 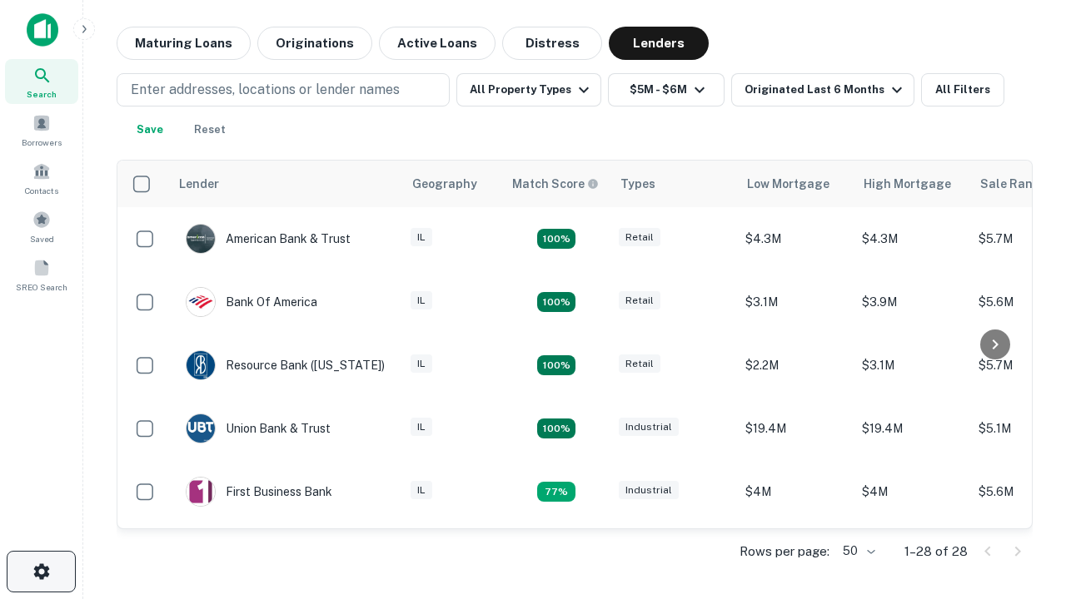 I want to click on button: Maturing Loans, so click(x=183, y=43).